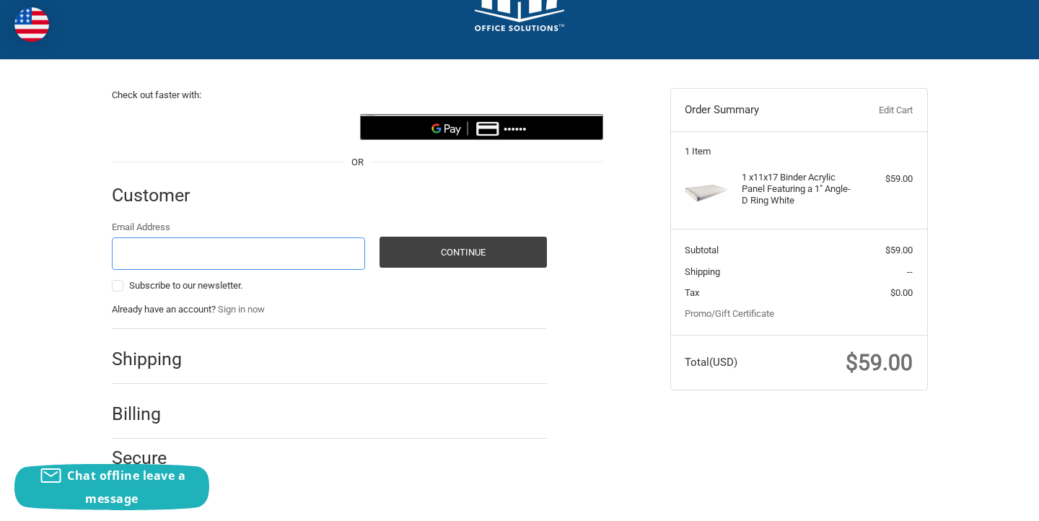 This screenshot has height=521, width=1039. What do you see at coordinates (901, 292) in the screenshot?
I see `span: $0.00` at bounding box center [901, 292].